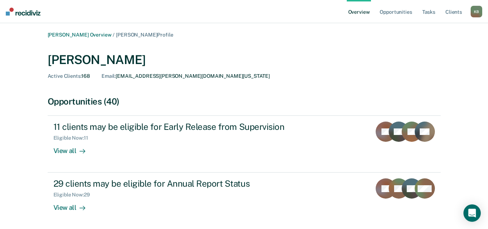 The width and height of the screenshot is (488, 229). I want to click on div: 11 clients may be eligible for Early Release from Supervision, so click(180, 126).